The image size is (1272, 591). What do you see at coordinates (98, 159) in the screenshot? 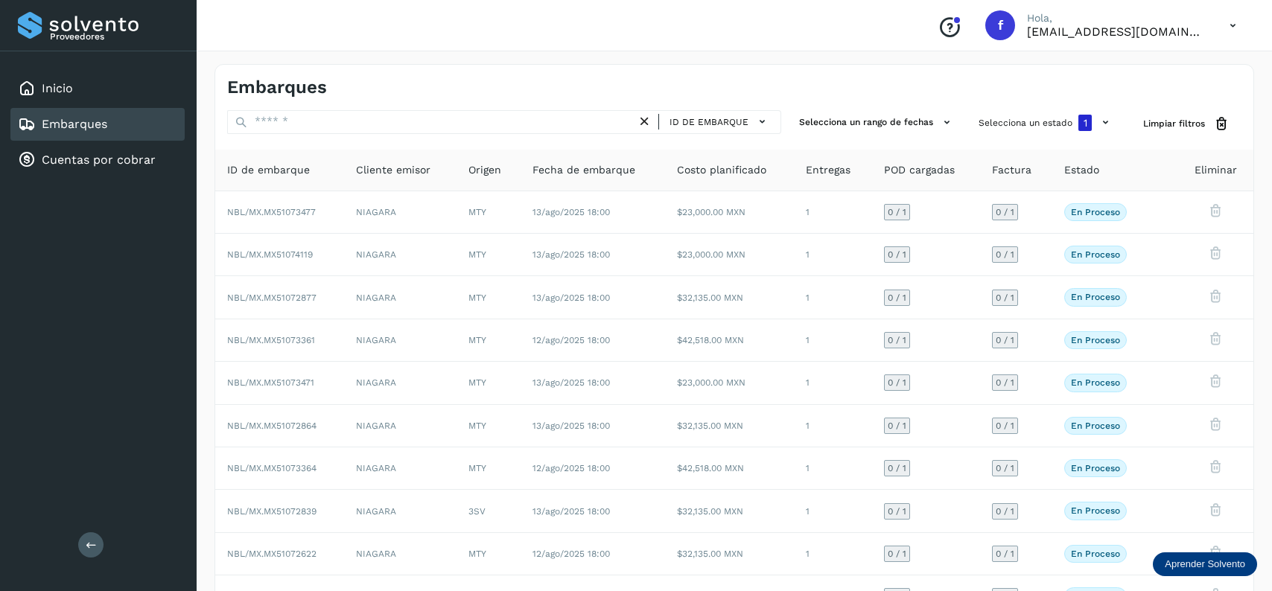
I see `a: Cuentas por cobrar` at bounding box center [98, 159].